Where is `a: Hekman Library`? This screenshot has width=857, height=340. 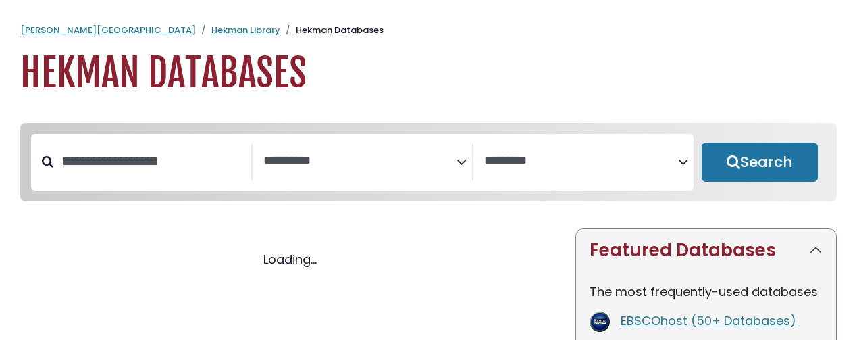
a: Hekman Library is located at coordinates (246, 30).